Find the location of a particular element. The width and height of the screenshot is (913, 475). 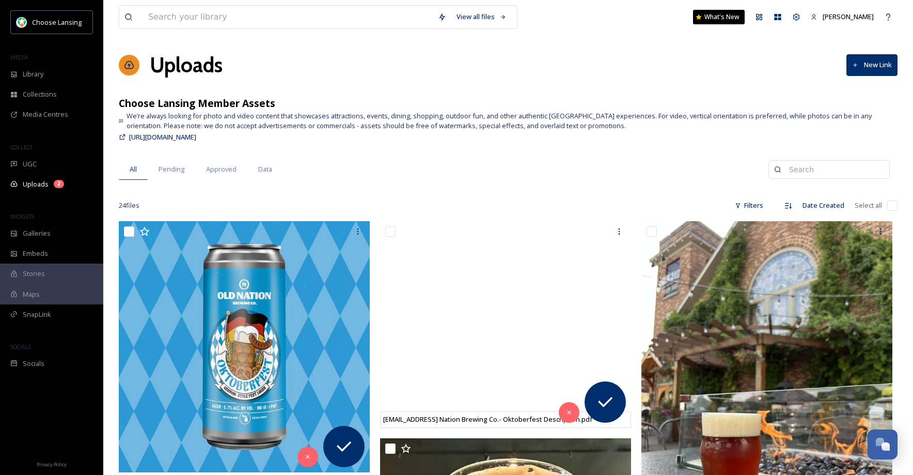

button: New Link is located at coordinates (872, 65).